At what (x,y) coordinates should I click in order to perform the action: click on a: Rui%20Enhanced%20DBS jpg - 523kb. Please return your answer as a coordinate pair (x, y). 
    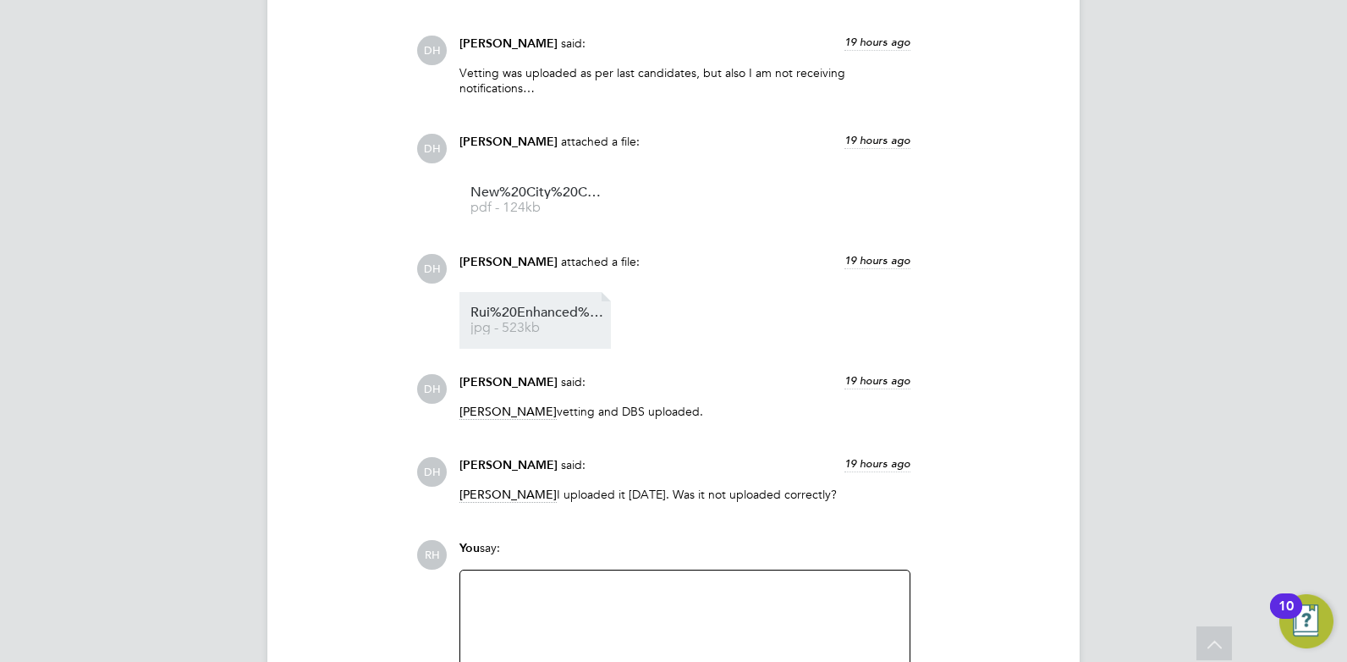
    Looking at the image, I should click on (538, 320).